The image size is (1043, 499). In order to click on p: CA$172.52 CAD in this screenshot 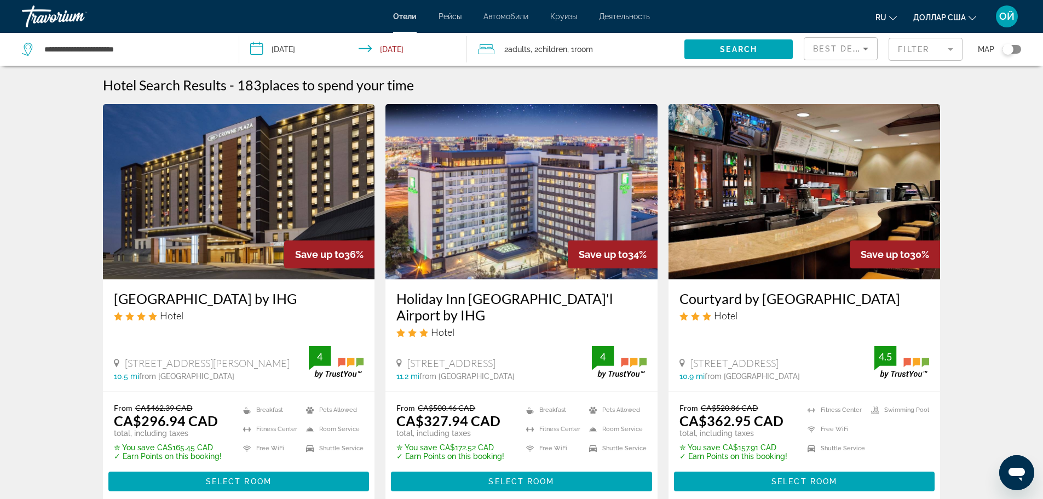, I will do `click(450, 447)`.